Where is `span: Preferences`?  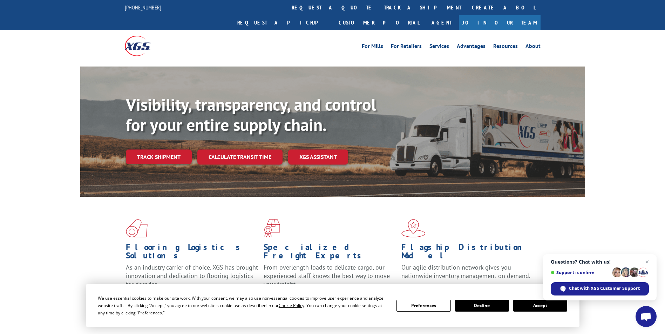 span: Preferences is located at coordinates (150, 313).